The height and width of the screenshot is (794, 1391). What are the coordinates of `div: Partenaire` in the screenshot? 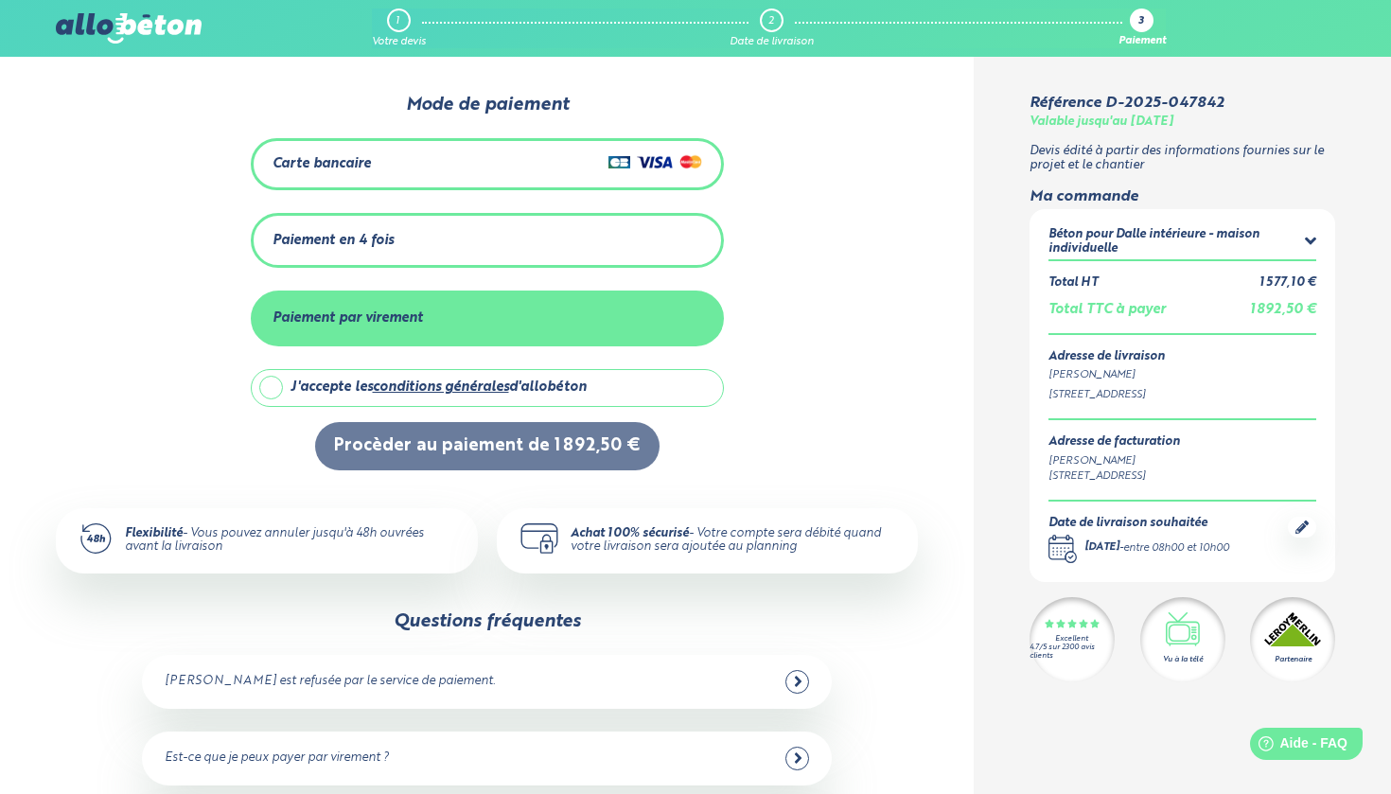 It's located at (1292, 659).